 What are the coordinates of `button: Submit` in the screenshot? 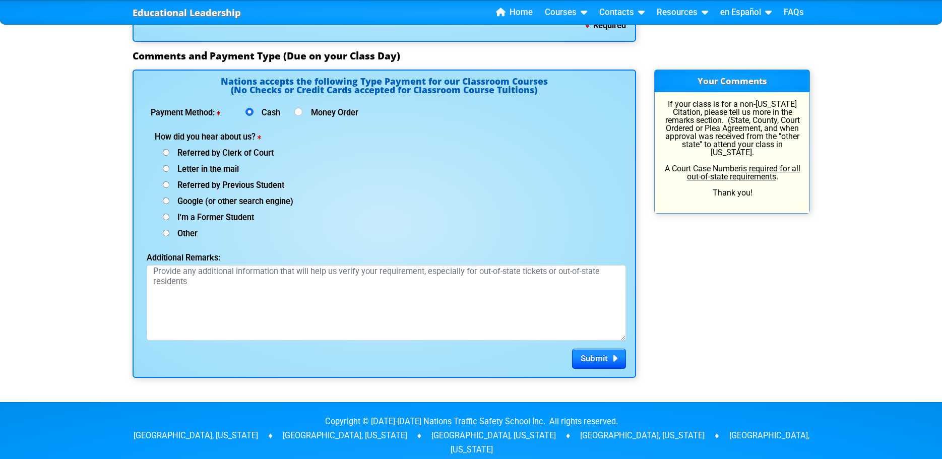 It's located at (598, 359).